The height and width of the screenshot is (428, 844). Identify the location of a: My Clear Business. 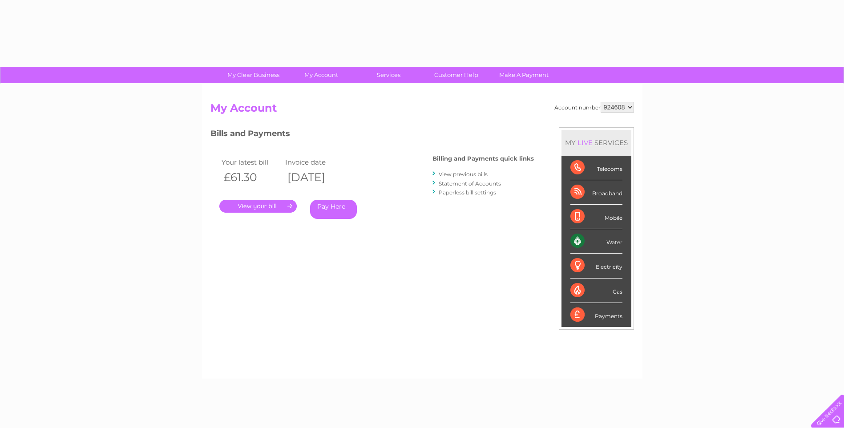
(253, 75).